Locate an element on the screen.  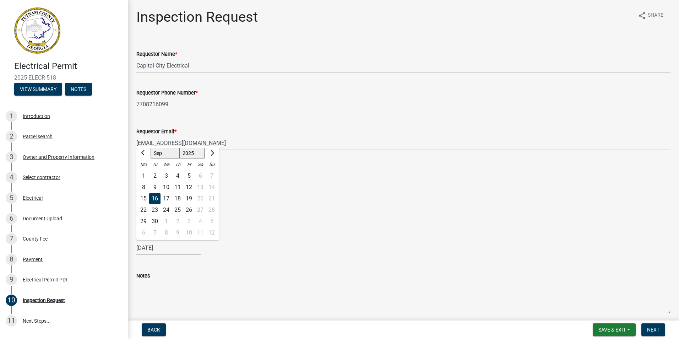
div: 17 is located at coordinates (166, 199).